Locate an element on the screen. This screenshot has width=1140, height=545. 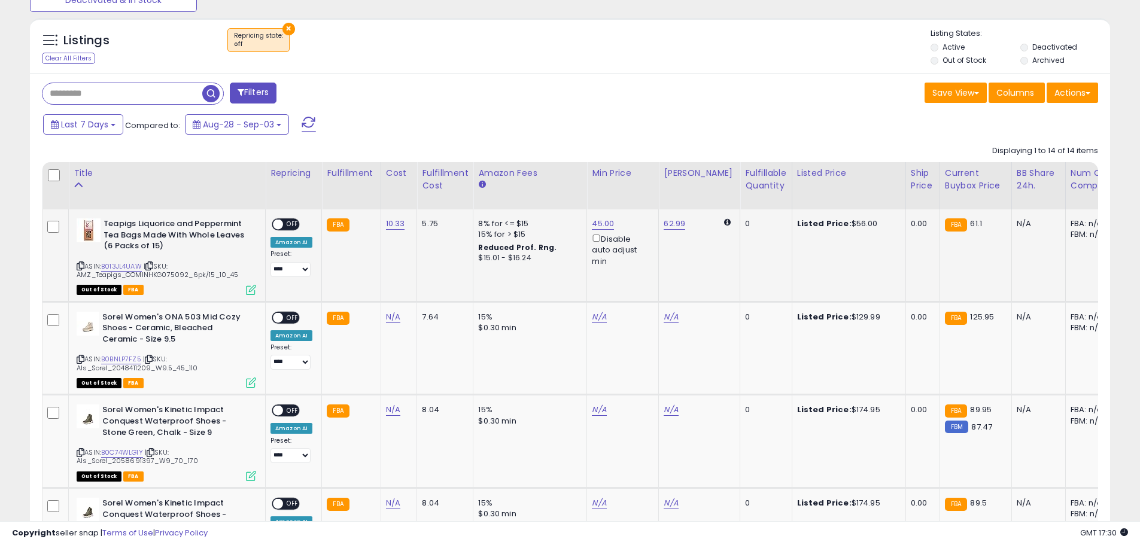
div: Clear All Filters is located at coordinates (68, 58).